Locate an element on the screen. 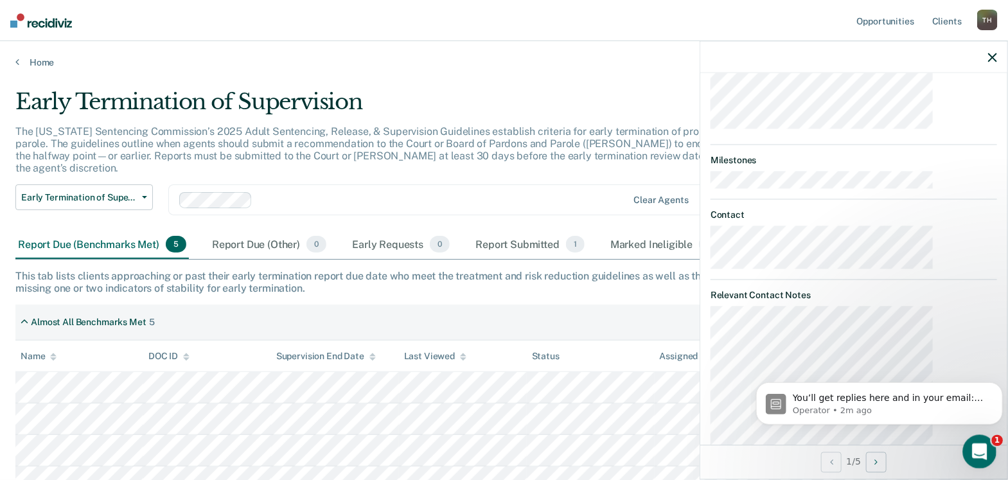 The image size is (1008, 480). dt: Contact is located at coordinates (854, 215).